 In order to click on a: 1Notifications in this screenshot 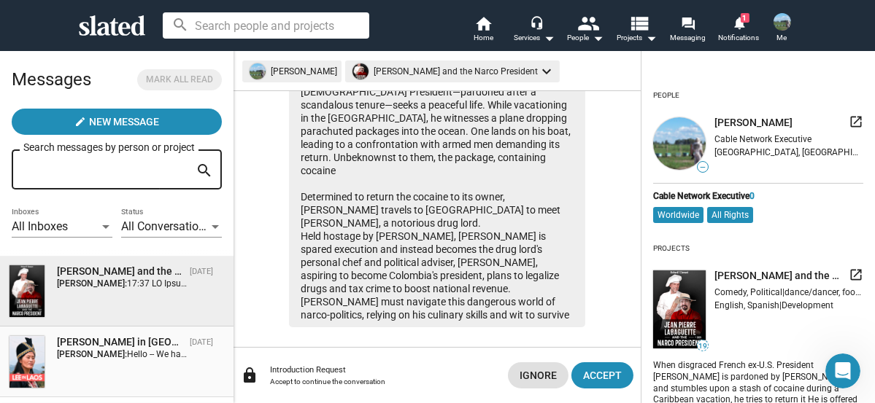, I will do `click(739, 31)`.